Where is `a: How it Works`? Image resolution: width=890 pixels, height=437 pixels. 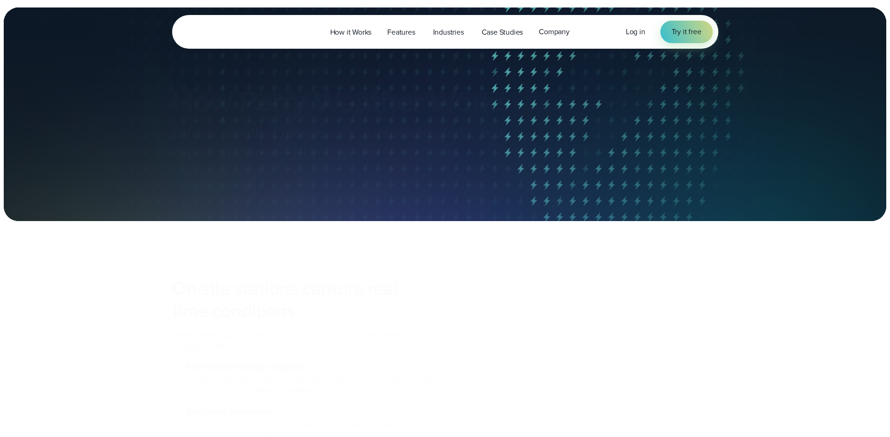
a: How it Works is located at coordinates (351, 32).